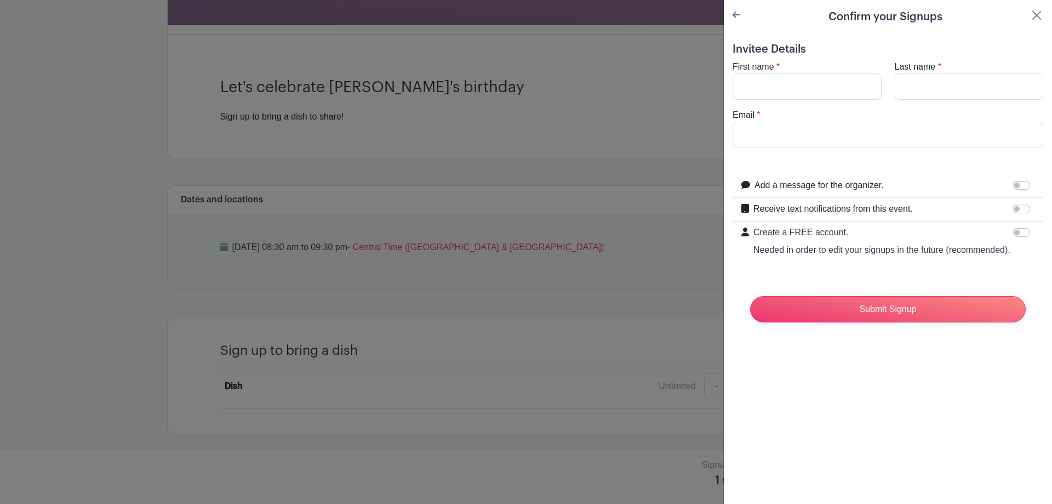  Describe the element at coordinates (1037, 15) in the screenshot. I see `button: Close` at that location.